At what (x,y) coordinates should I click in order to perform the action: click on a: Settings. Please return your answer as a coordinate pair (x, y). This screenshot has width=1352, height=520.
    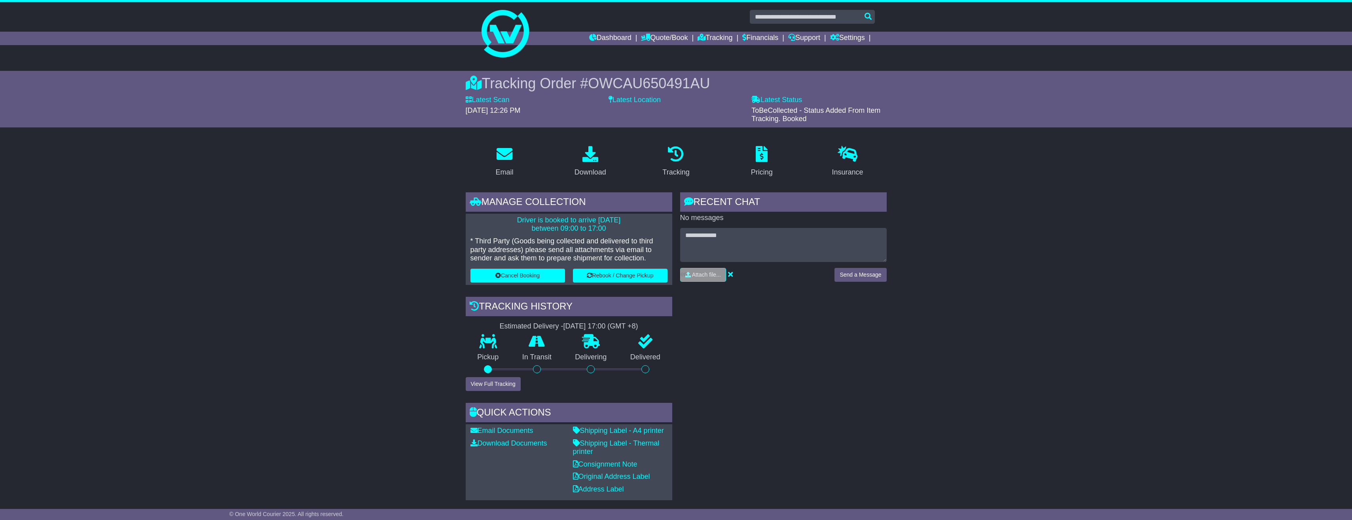
    Looking at the image, I should click on (847, 38).